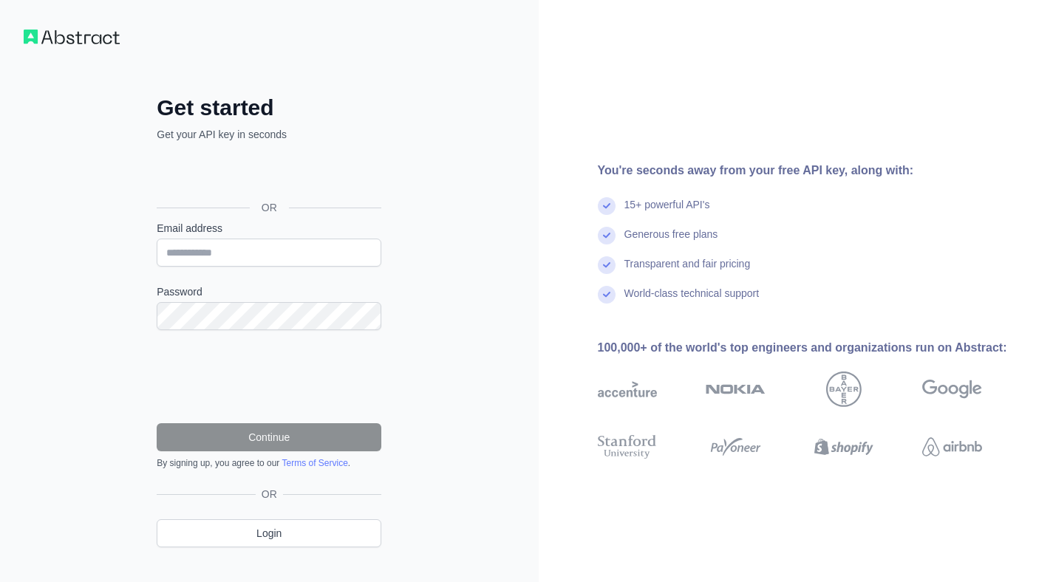 The height and width of the screenshot is (582, 1053). What do you see at coordinates (952, 390) in the screenshot?
I see `img: google` at bounding box center [952, 390].